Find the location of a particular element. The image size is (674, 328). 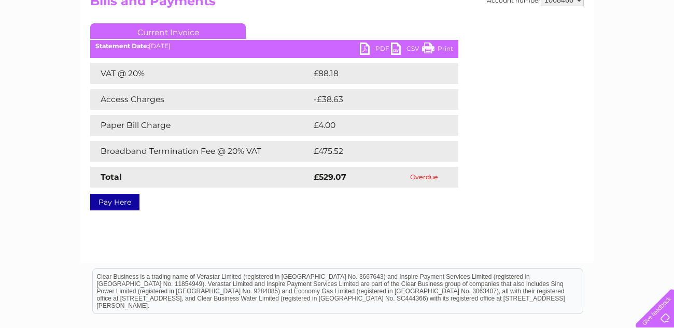

a: Current Invoice is located at coordinates (168, 31).